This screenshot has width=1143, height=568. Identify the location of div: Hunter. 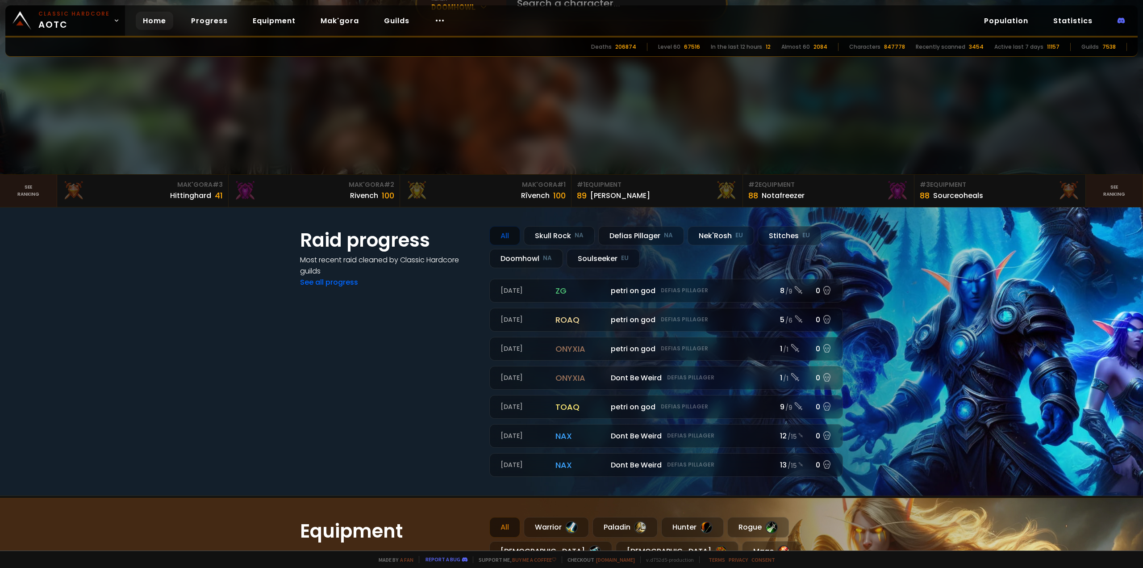
(693, 527).